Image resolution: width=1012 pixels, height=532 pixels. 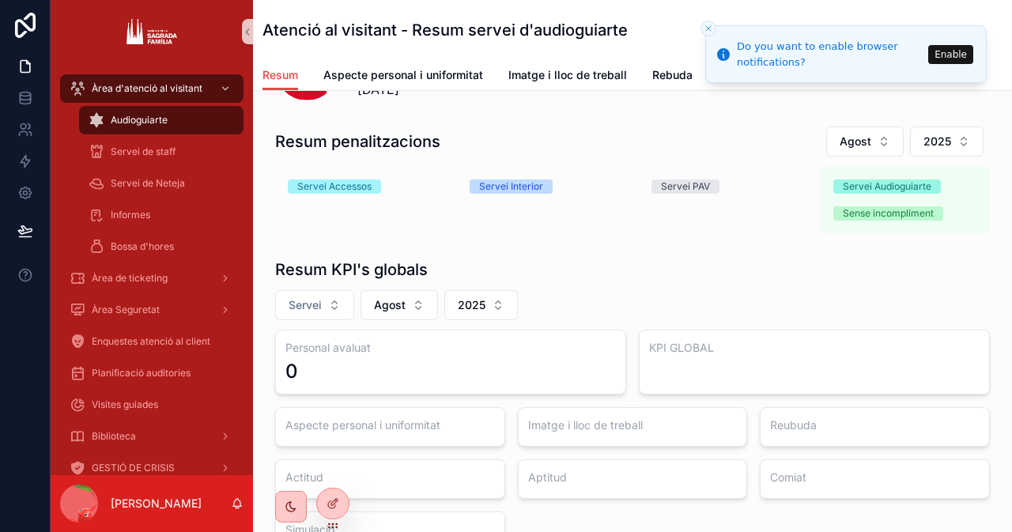 What do you see at coordinates (633, 426) in the screenshot?
I see `h3: Imatge i lloc de treball` at bounding box center [633, 426].